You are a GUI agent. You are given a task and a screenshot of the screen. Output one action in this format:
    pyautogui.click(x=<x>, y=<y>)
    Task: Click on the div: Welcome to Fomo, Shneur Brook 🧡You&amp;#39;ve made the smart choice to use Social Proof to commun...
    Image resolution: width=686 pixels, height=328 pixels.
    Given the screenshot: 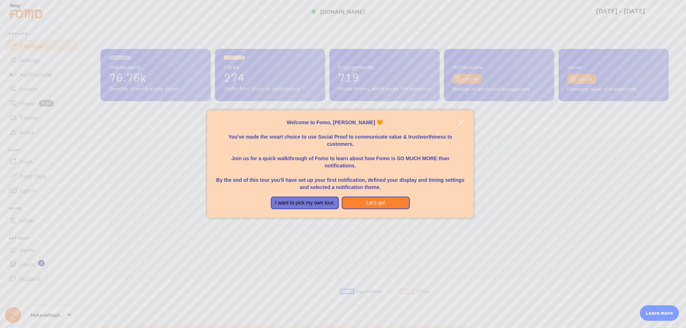 What is the action you would take?
    pyautogui.click(x=340, y=164)
    